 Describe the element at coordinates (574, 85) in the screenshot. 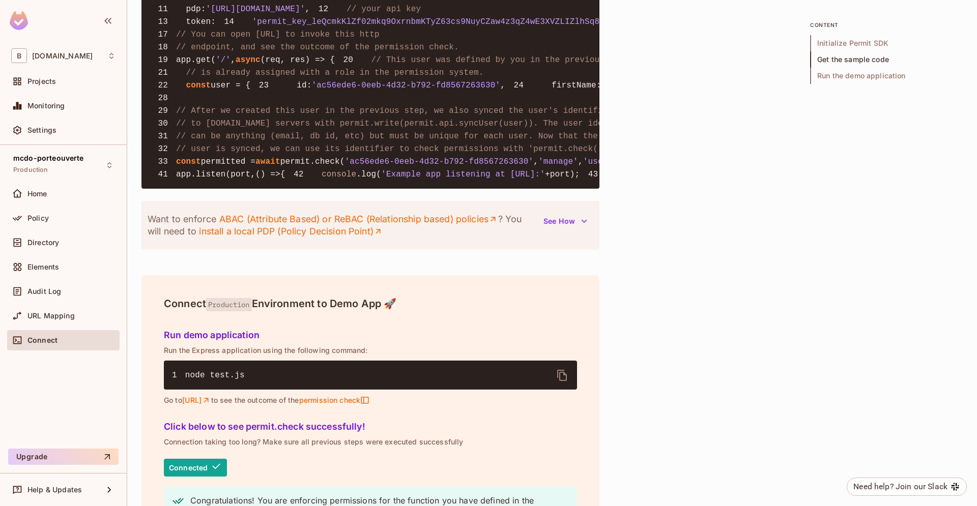

I see `span: firstName` at that location.